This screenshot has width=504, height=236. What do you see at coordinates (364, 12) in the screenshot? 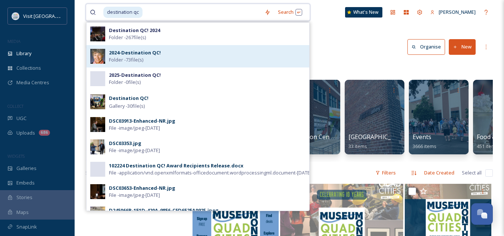
I see `div: What's New` at bounding box center [364, 12].